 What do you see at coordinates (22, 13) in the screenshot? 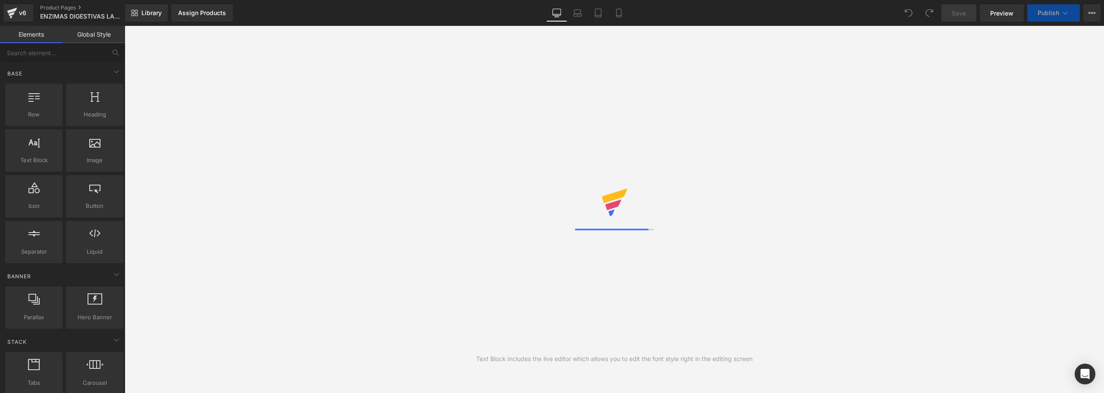
I see `div: v6` at bounding box center [22, 13].